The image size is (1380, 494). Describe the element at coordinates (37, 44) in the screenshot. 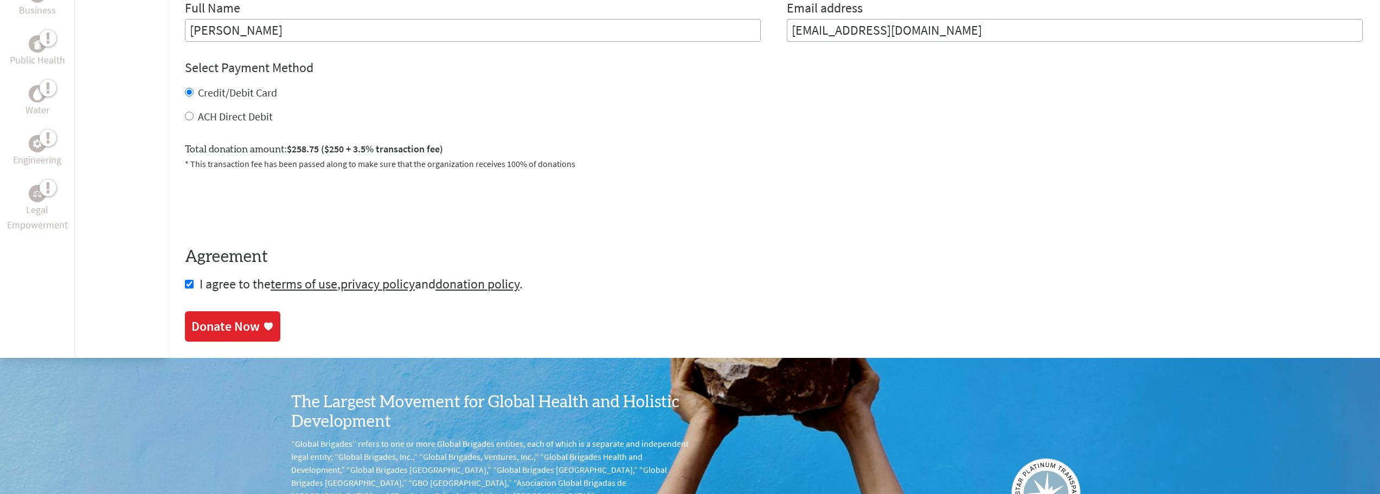

I see `img: Public Health` at that location.